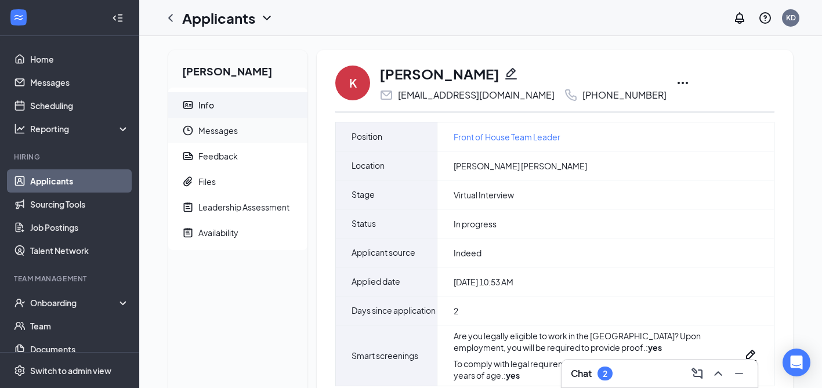  Describe the element at coordinates (171, 18) in the screenshot. I see `a: ChevronLeft` at that location.